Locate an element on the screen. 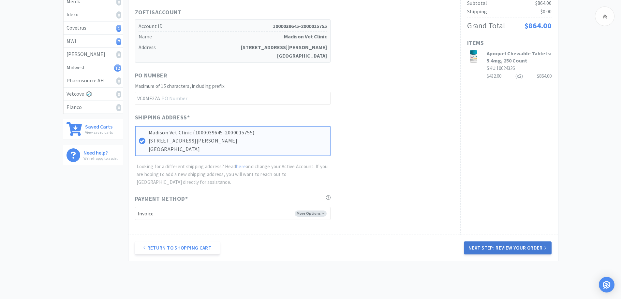 The height and width of the screenshot is (299, 621). div: Open Intercom Messenger is located at coordinates (606, 285).